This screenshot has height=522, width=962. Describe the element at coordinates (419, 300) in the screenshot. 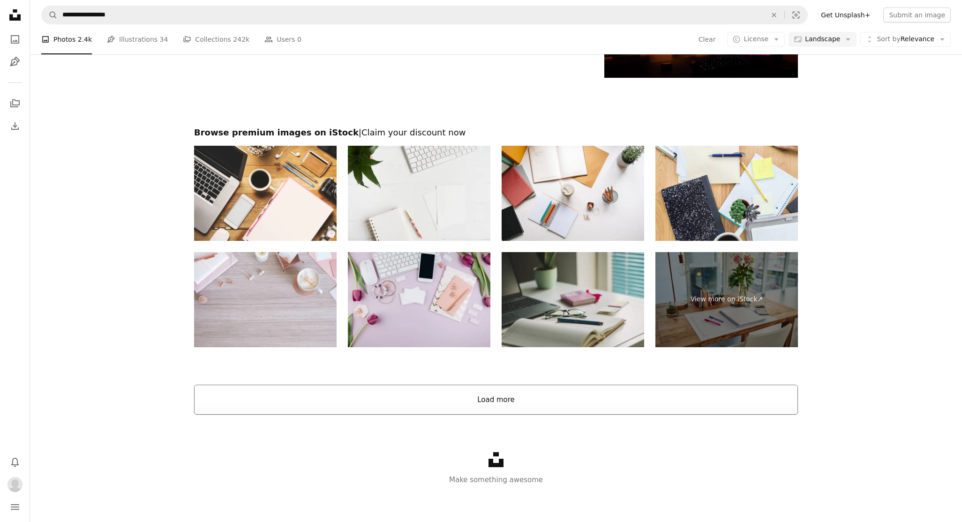

I see `img: Flat lay, top view office table desk frame. Feminine desk workspace with succulent, laptop, glass...` at that location.